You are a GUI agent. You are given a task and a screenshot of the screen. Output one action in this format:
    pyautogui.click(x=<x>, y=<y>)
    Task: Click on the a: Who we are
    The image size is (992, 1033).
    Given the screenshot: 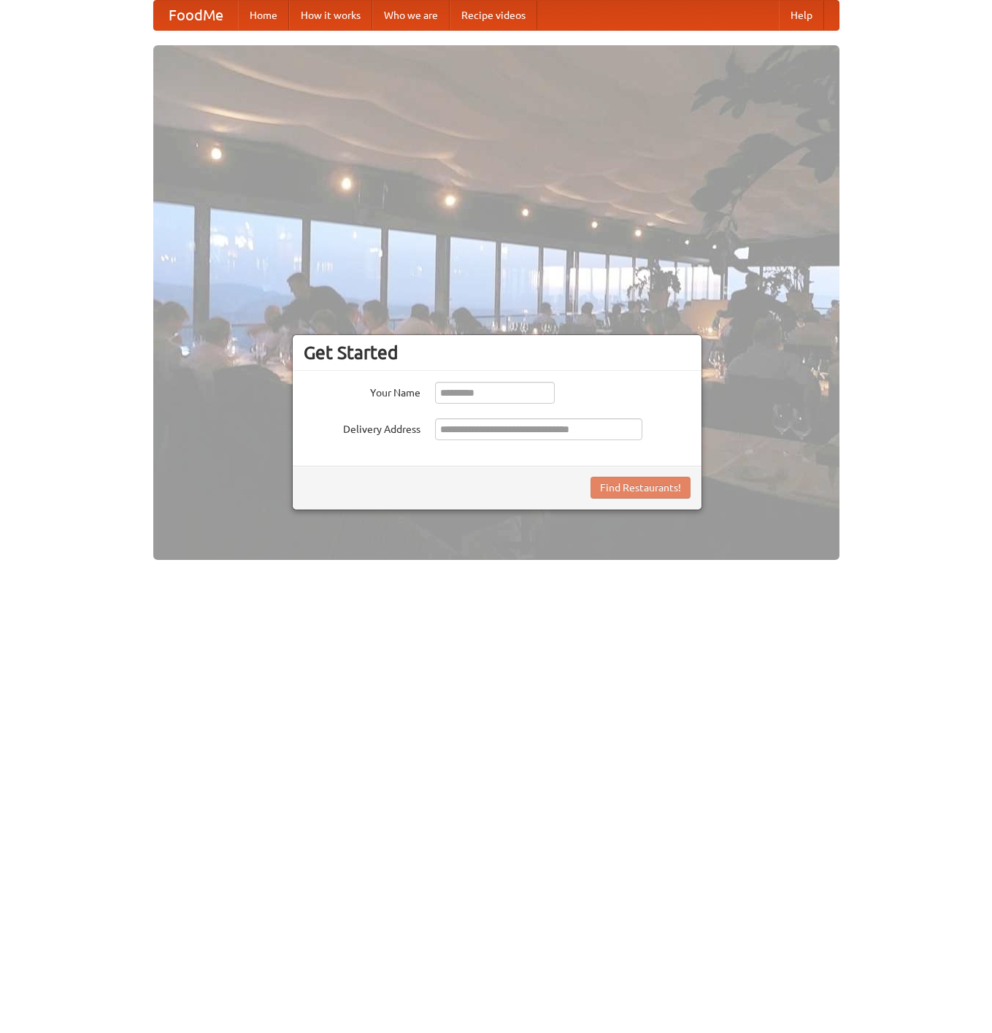 What is the action you would take?
    pyautogui.click(x=411, y=15)
    